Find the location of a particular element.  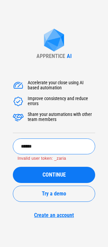

div: AI is located at coordinates (69, 56).